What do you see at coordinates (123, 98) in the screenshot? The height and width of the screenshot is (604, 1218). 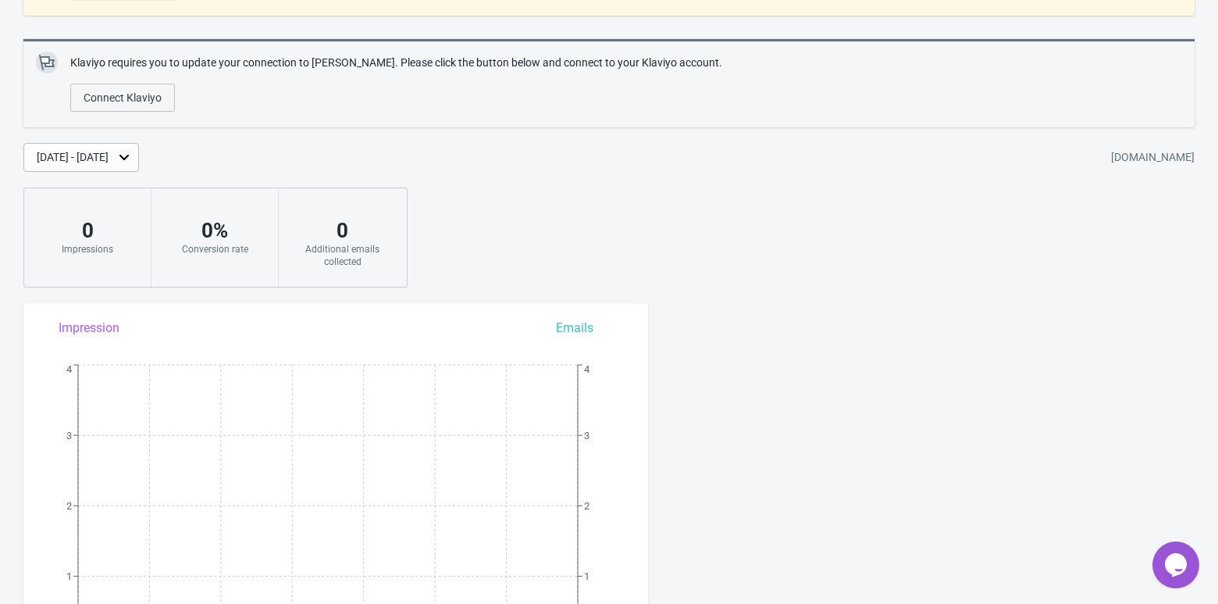 I see `button: Connect Klaviyo` at bounding box center [123, 98].